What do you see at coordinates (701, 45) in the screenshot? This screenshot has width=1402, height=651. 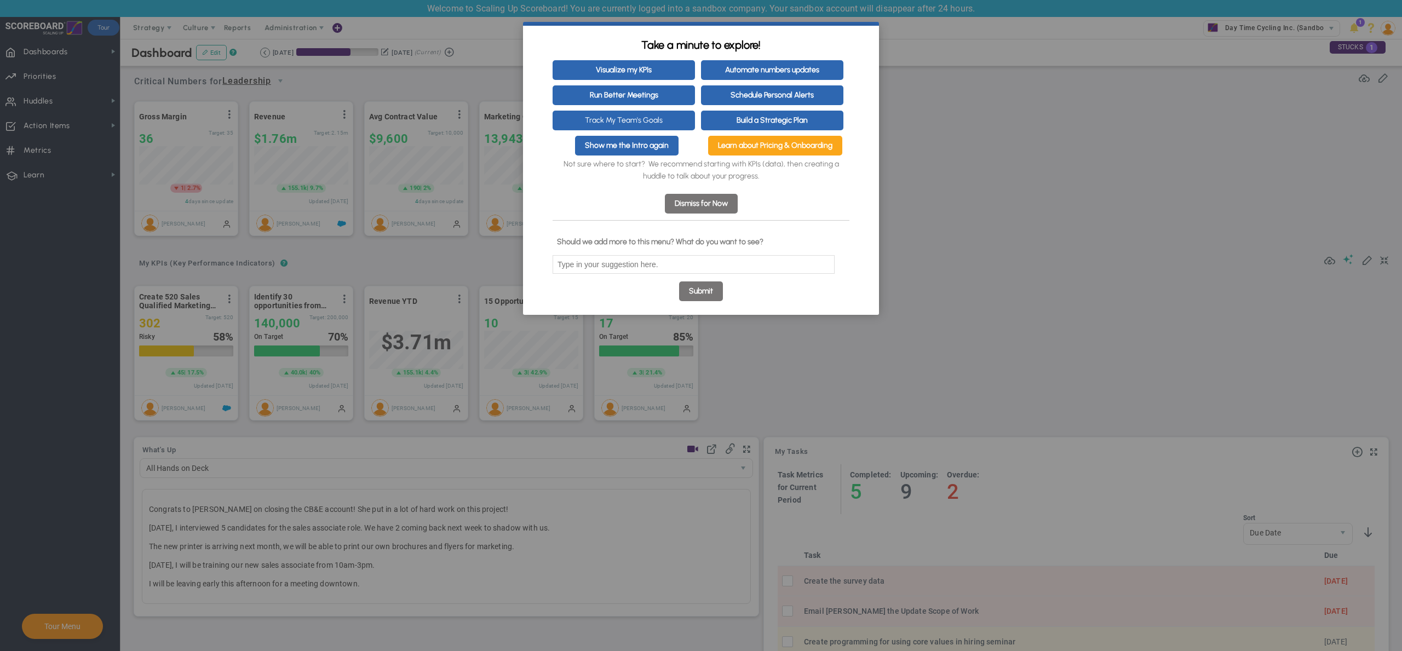 I see `h3: Take a minute to explore!` at bounding box center [701, 45].